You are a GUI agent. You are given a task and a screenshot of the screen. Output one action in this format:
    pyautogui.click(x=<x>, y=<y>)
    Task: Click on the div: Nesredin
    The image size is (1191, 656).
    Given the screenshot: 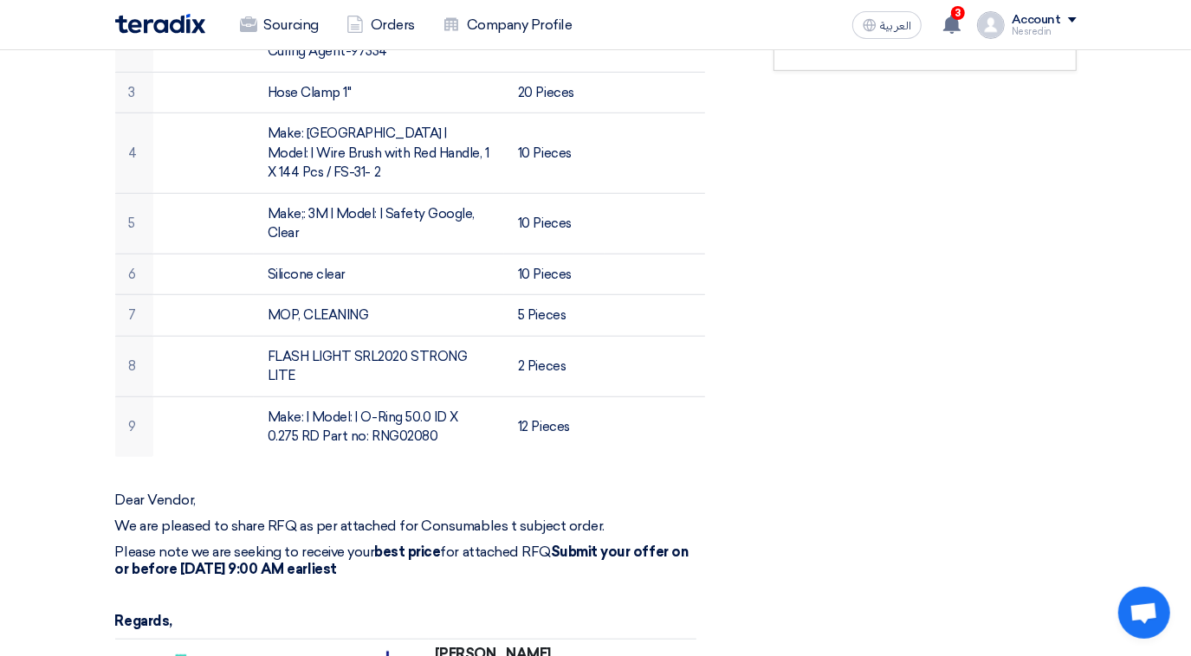 What is the action you would take?
    pyautogui.click(x=1043, y=31)
    